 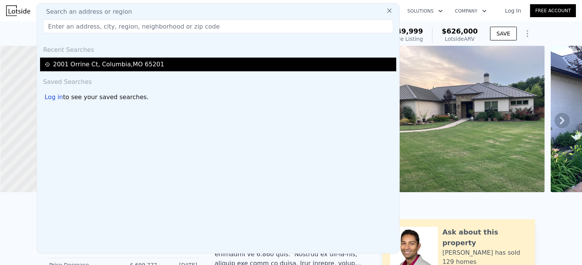 I want to click on span: $626,000, so click(x=459, y=31).